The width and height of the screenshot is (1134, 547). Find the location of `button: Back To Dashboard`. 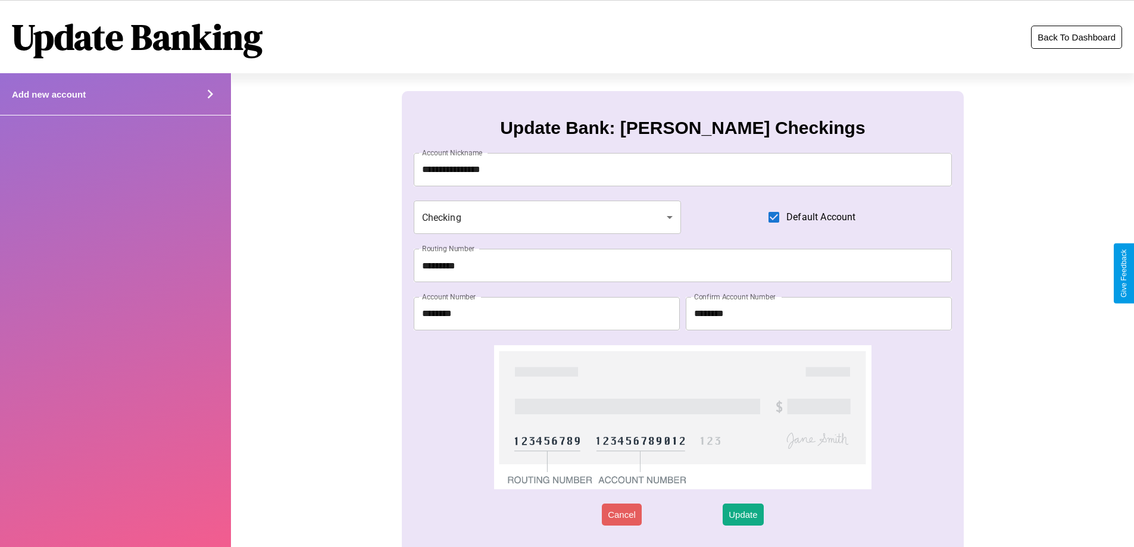

button: Back To Dashboard is located at coordinates (1077, 37).